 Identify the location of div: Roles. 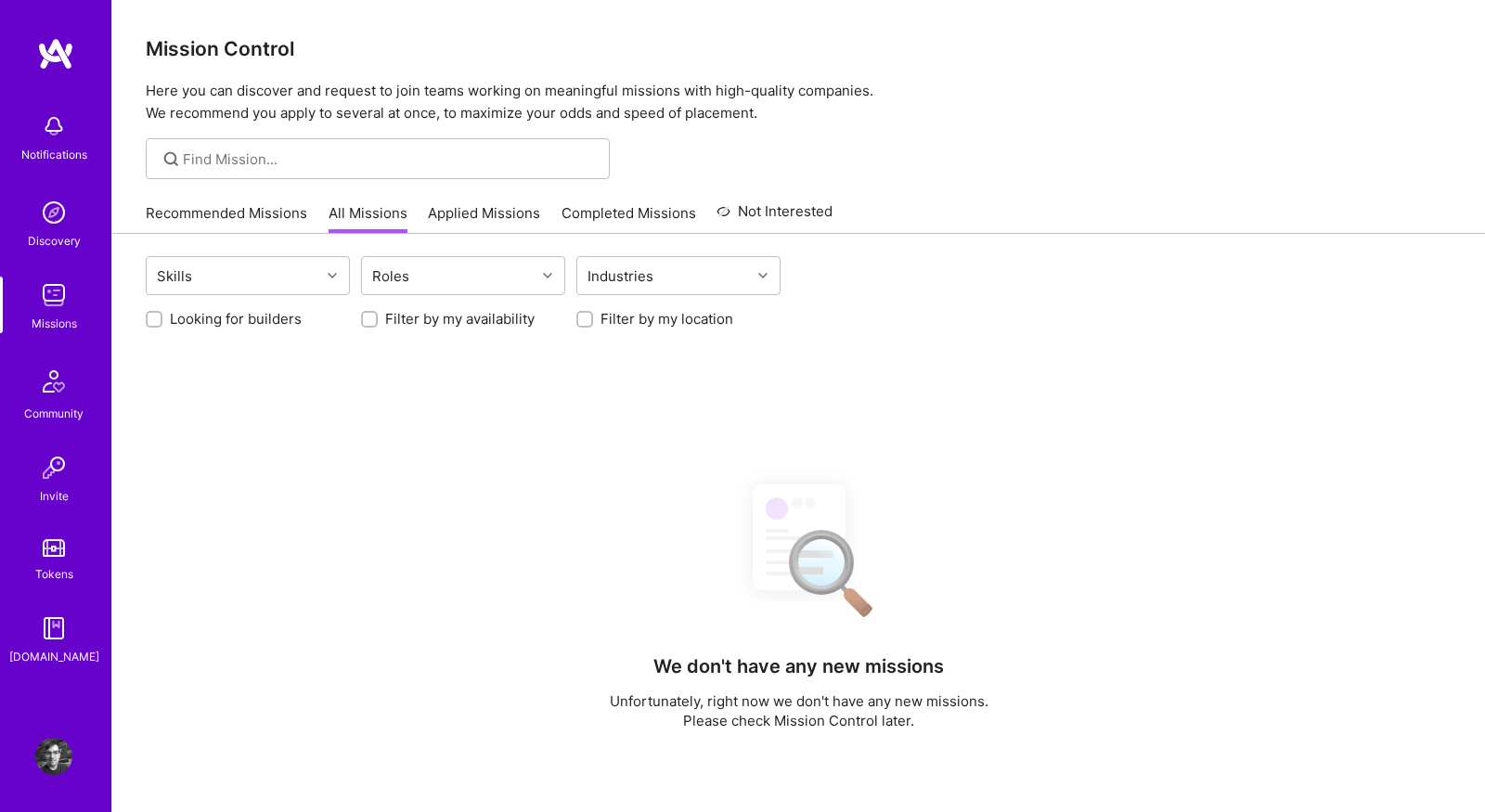
(390, 275).